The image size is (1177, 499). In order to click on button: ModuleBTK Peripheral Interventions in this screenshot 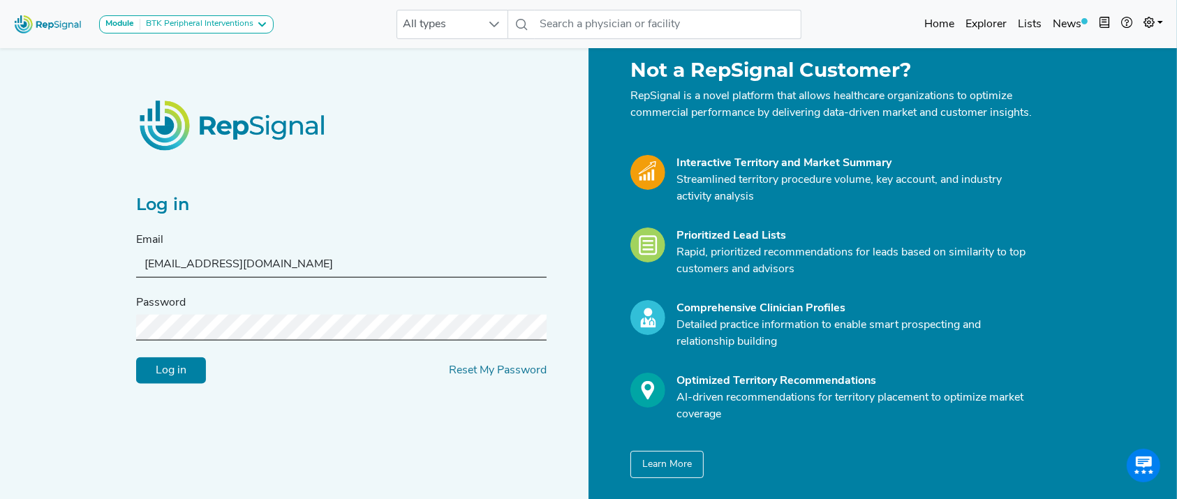, I will do `click(186, 24)`.